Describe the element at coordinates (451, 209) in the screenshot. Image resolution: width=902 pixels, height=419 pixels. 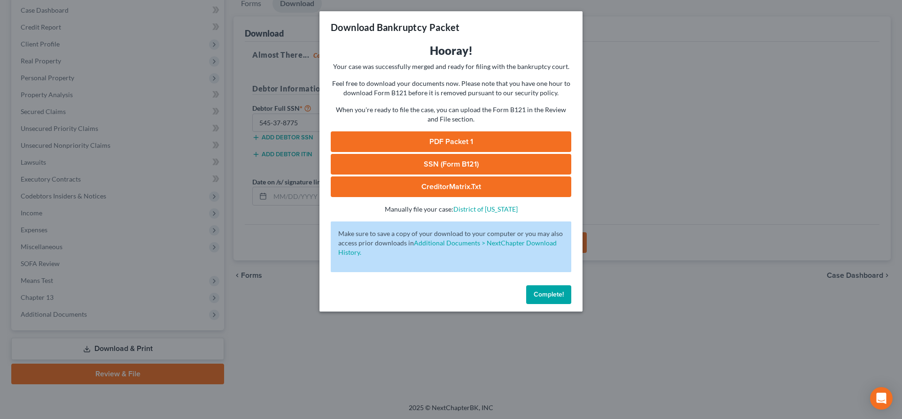
I see `p: Manually file your case:` at that location.